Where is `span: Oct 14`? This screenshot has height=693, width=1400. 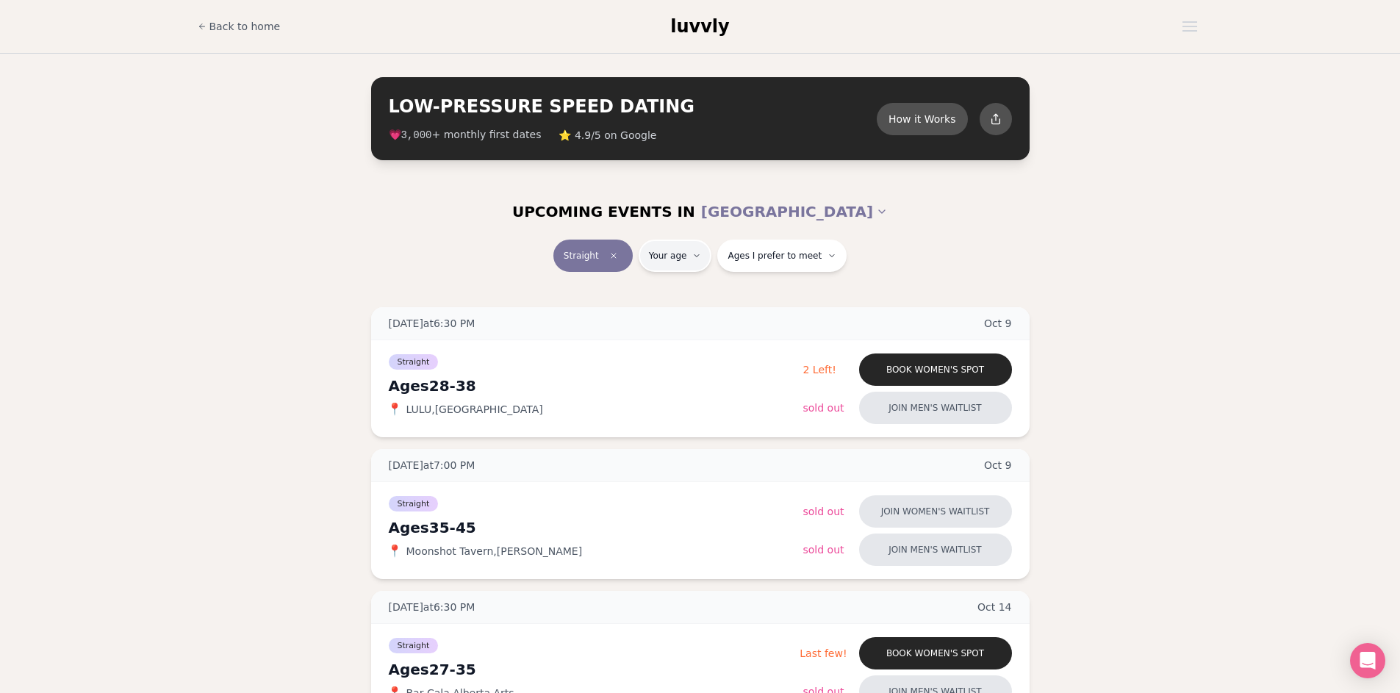
span: Oct 14 is located at coordinates (994, 607).